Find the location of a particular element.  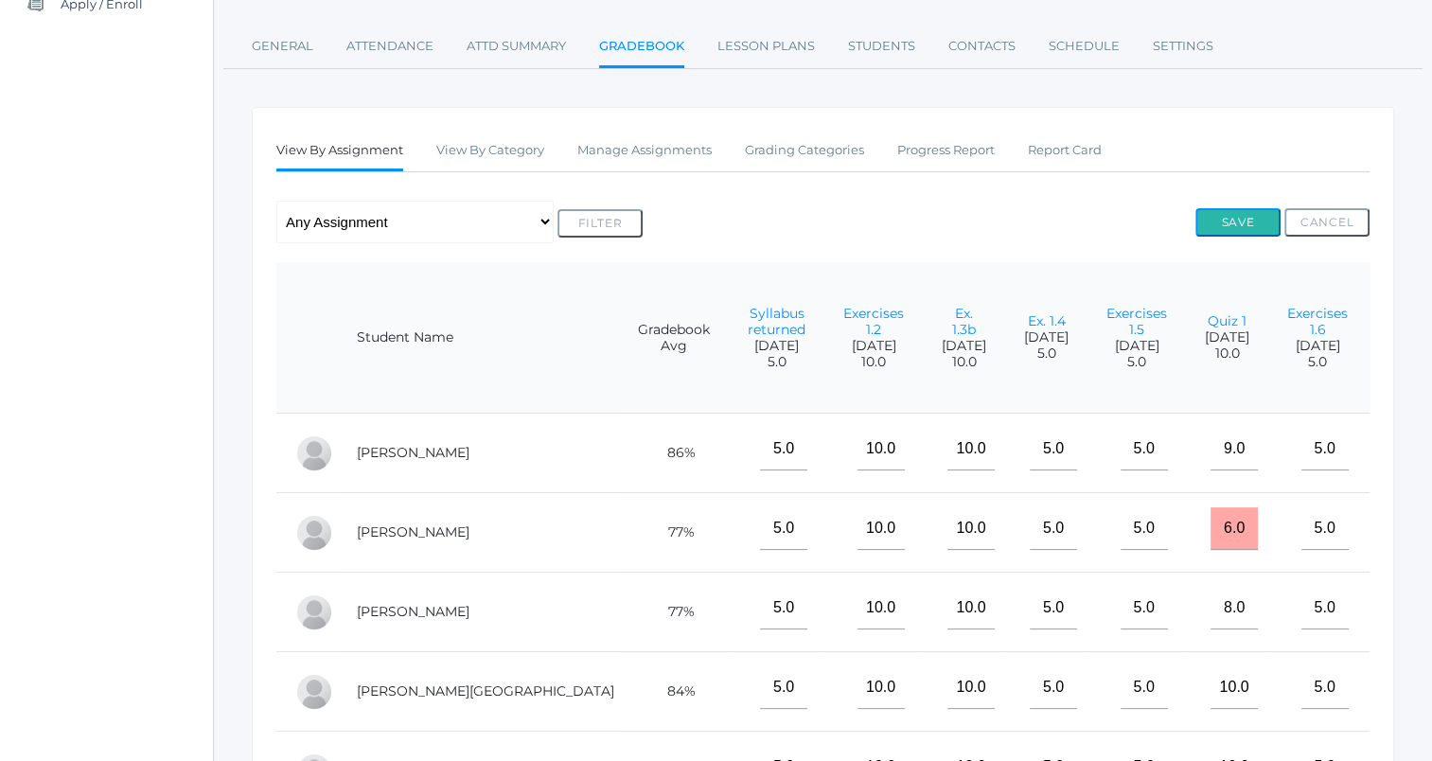

a: Gradebook is located at coordinates (642, 47).